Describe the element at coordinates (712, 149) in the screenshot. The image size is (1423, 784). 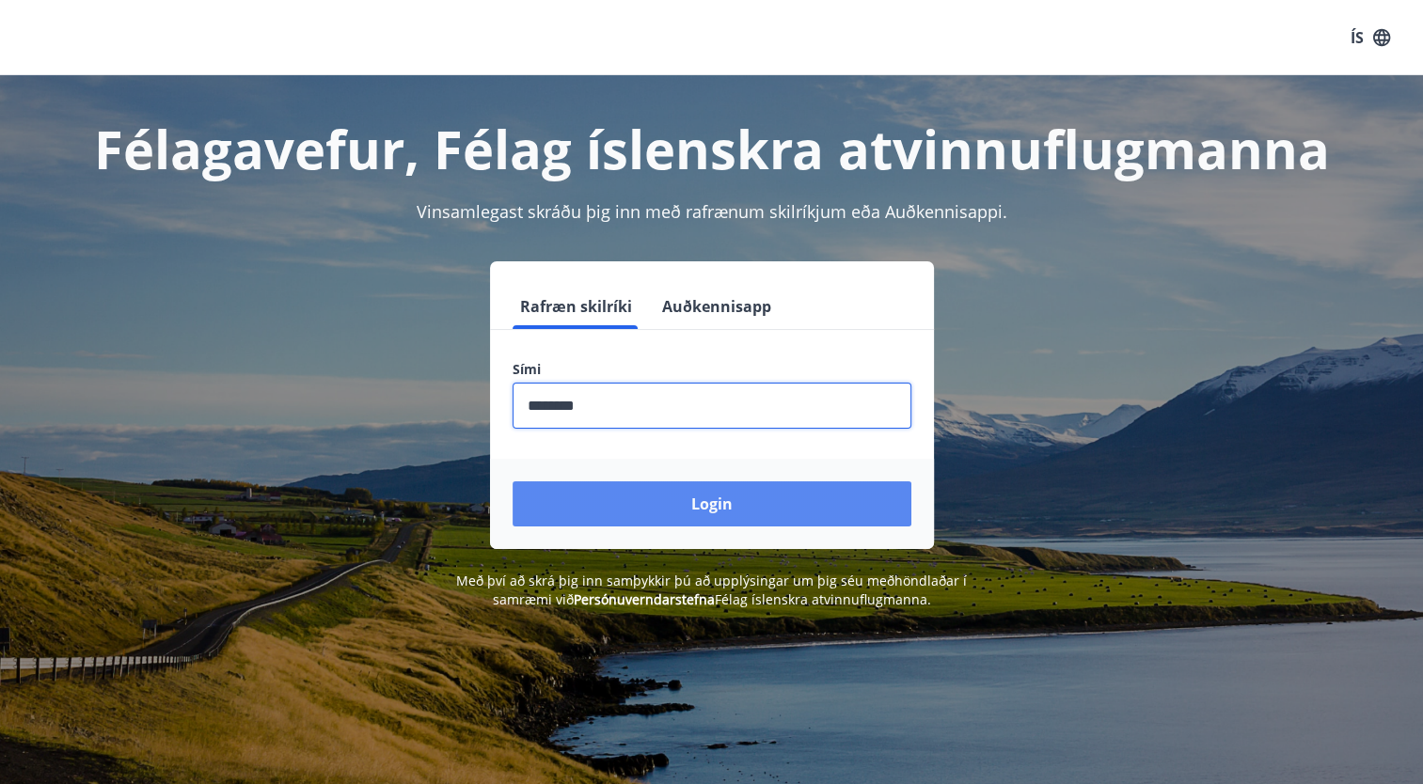
I see `h1: Félagavefur, Félag íslenskra atvinnuflugmanna` at that location.